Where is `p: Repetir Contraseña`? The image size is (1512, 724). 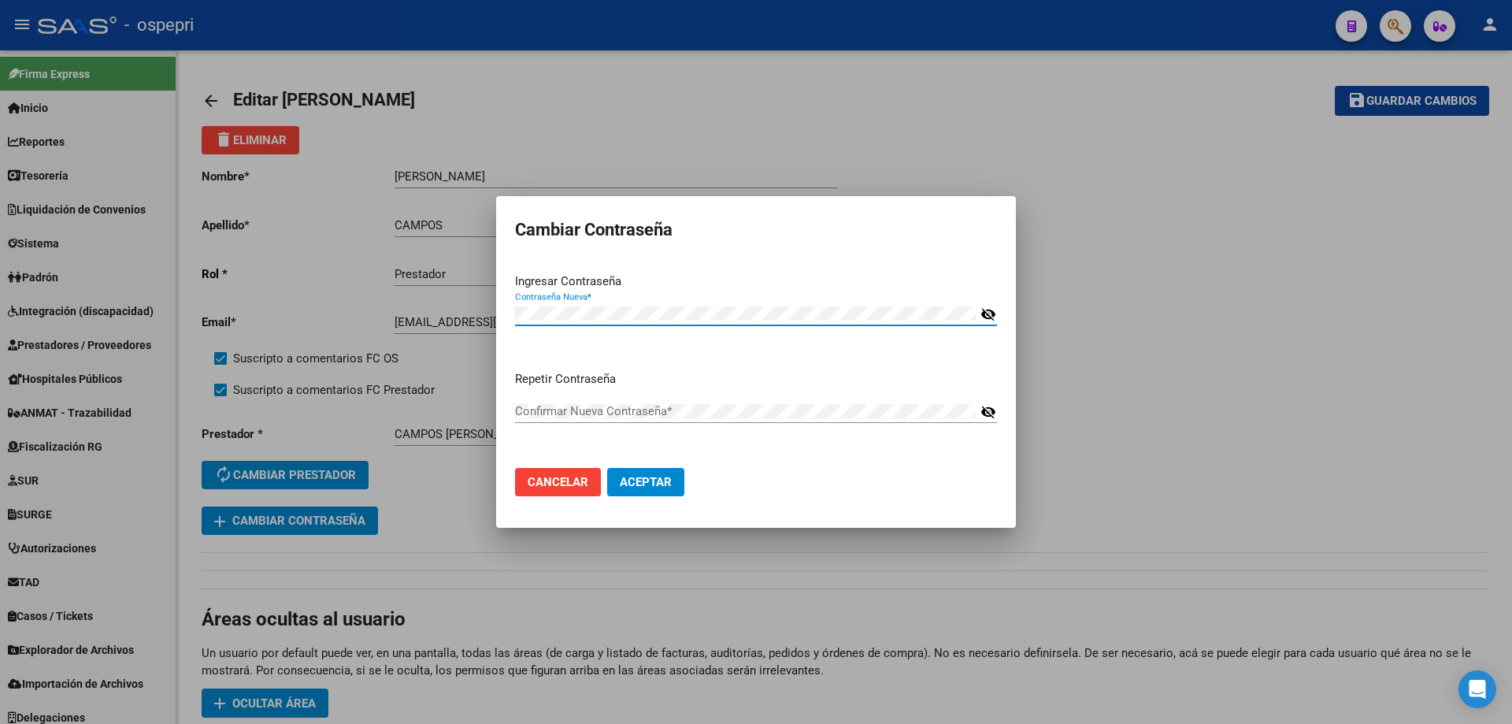
p: Repetir Contraseña is located at coordinates (756, 379).